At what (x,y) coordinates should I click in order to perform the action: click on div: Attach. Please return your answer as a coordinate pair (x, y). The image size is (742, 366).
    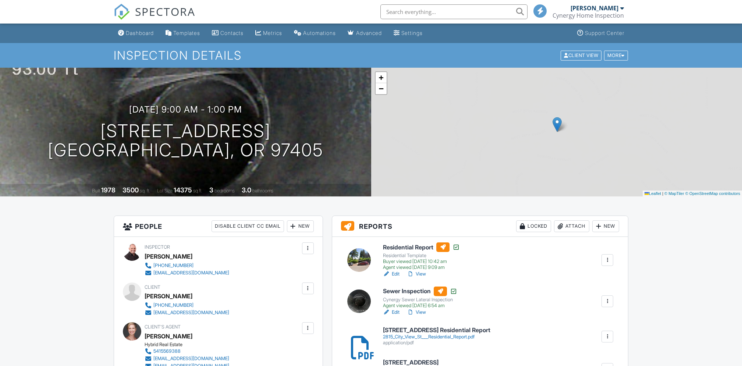
    Looking at the image, I should click on (572, 226).